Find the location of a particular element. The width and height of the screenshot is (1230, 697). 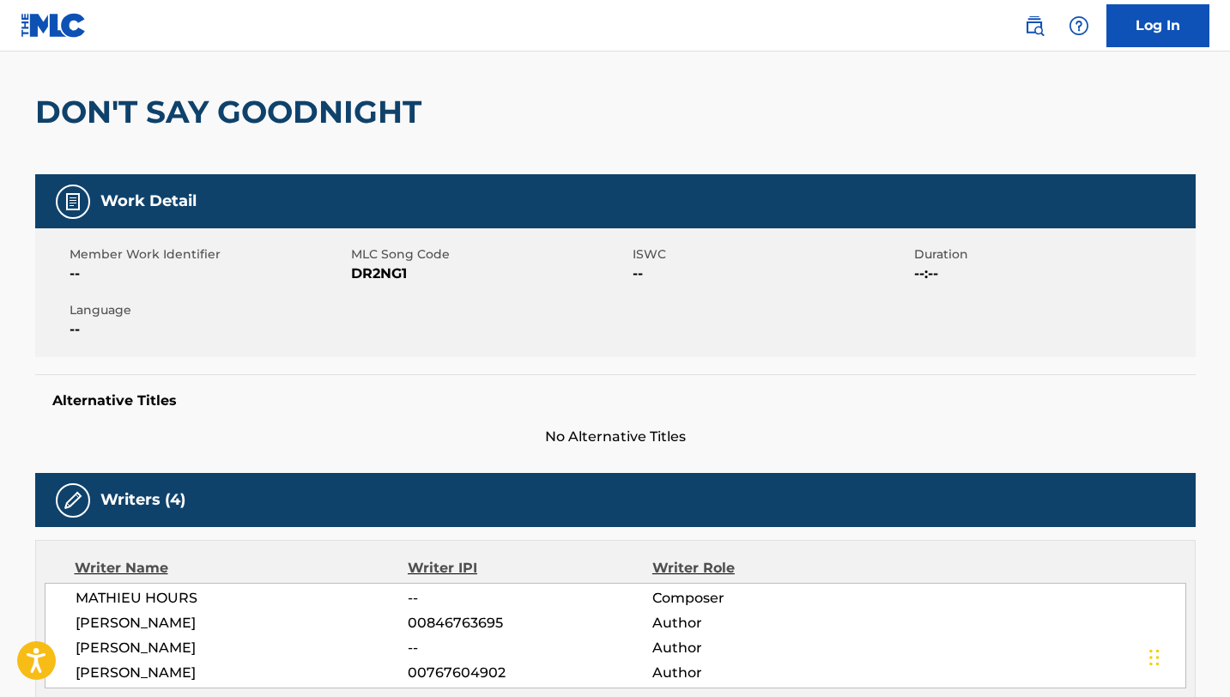

span: MATHIEU HOURS is located at coordinates (242, 598).